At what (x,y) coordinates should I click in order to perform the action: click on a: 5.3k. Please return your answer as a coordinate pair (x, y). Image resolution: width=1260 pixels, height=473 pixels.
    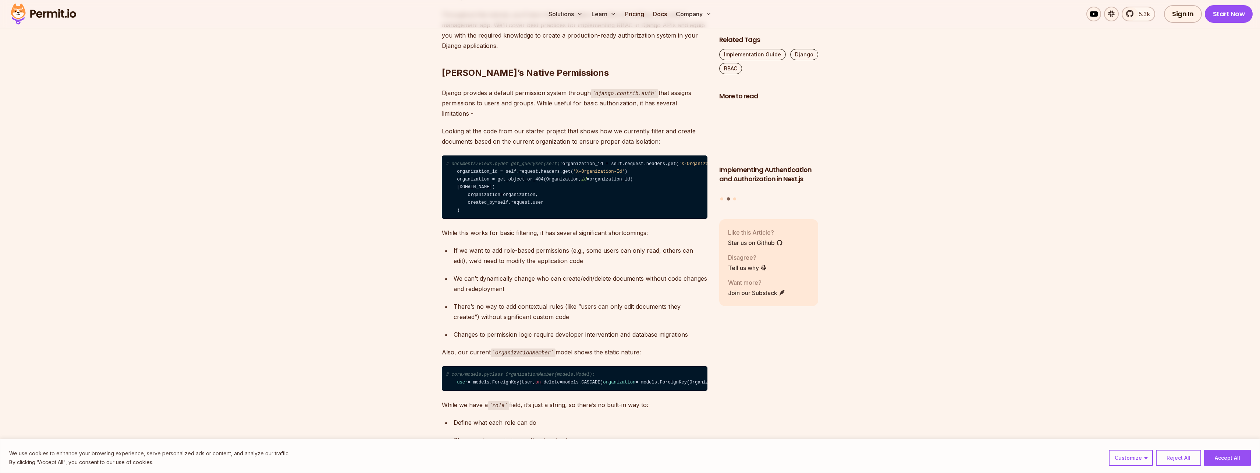
    Looking at the image, I should click on (1139, 14).